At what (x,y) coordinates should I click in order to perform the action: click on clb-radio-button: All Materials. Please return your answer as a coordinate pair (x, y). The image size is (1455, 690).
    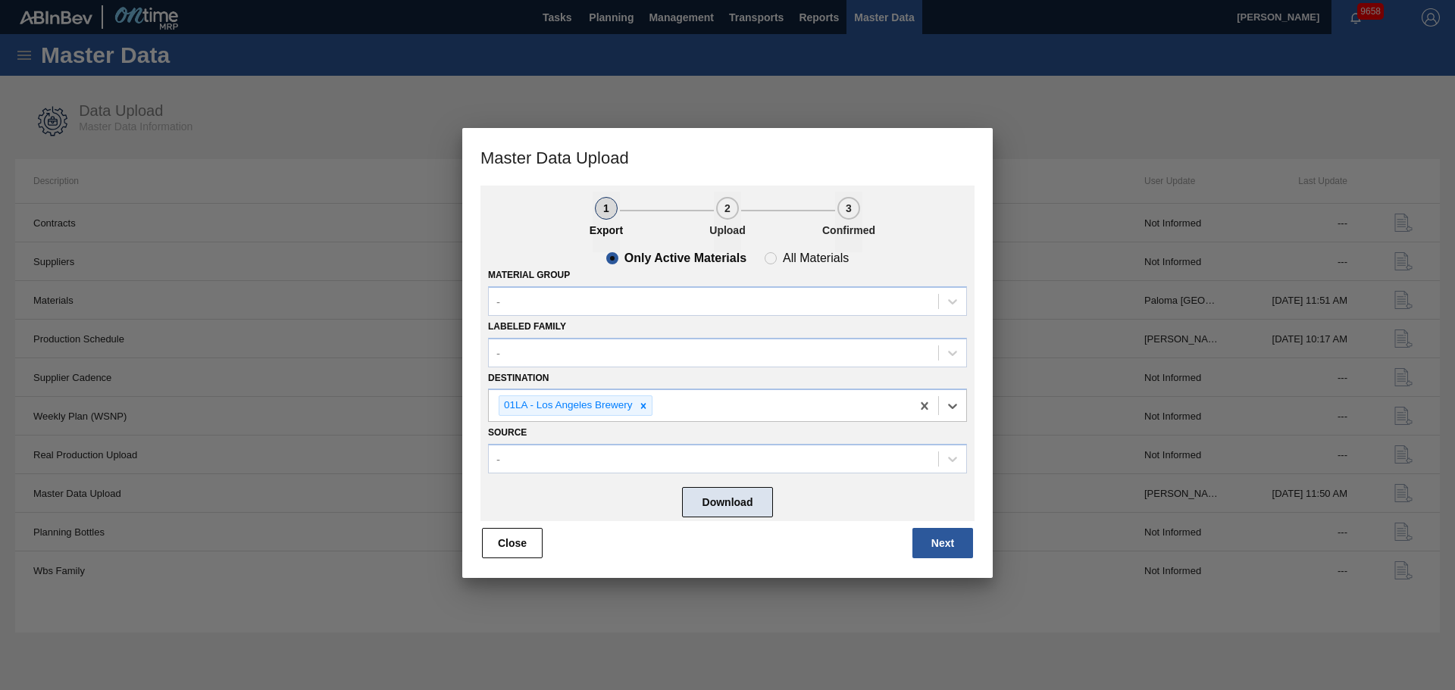
    Looking at the image, I should click on (806, 258).